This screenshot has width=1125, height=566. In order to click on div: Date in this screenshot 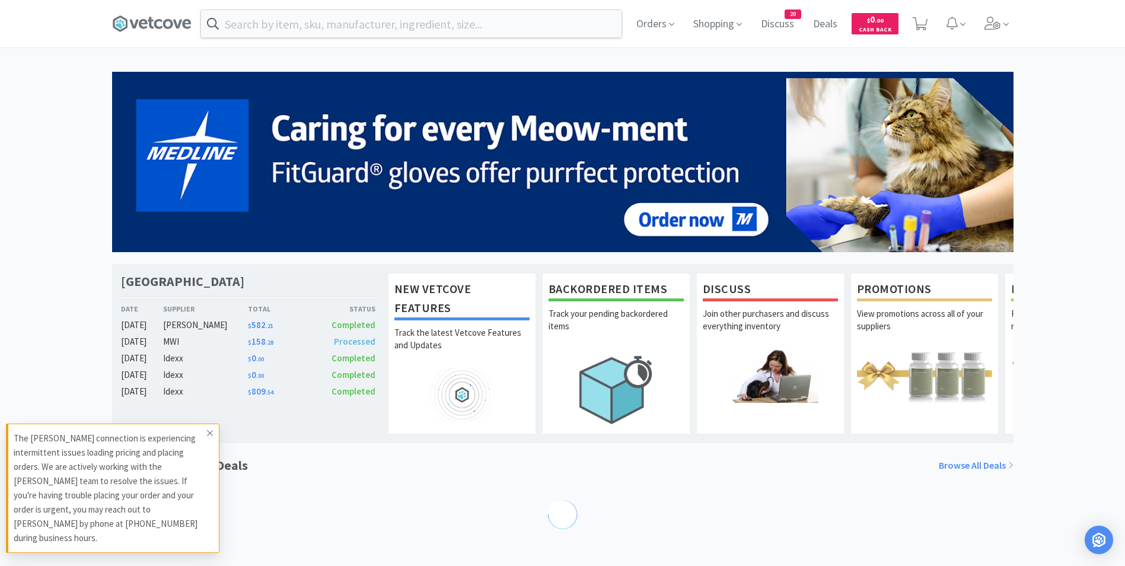, I will do `click(142, 308)`.